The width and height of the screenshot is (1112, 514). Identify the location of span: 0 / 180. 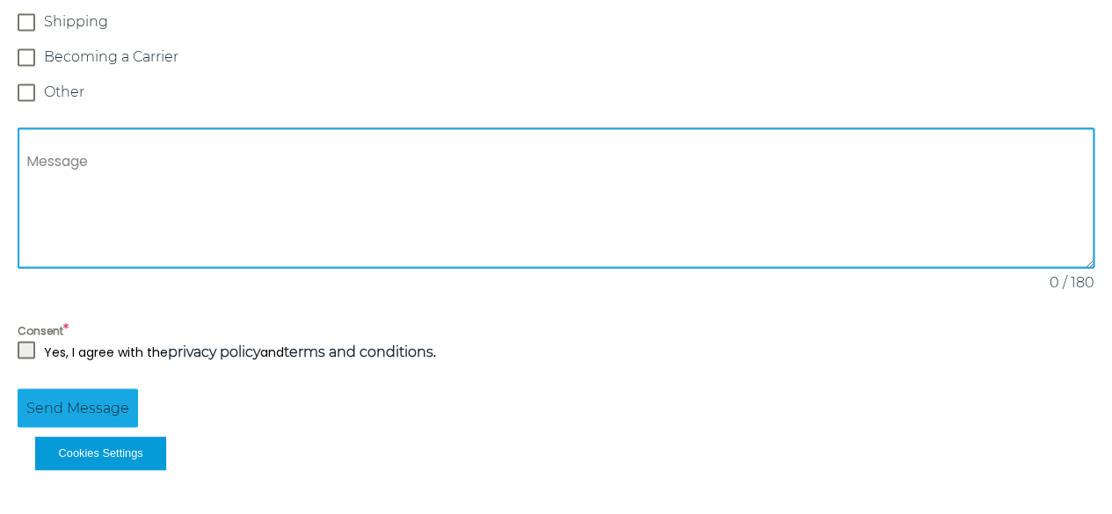
(1072, 283).